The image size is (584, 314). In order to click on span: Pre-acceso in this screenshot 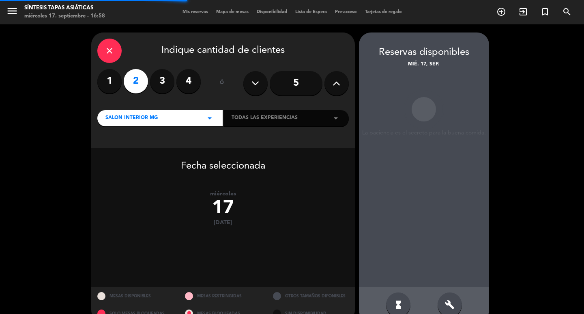, I will do `click(346, 12)`.